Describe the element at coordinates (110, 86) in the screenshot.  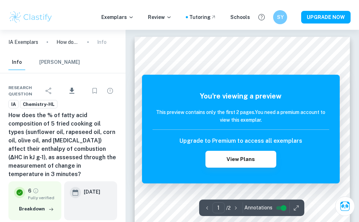
I see `div: Report issue` at that location.